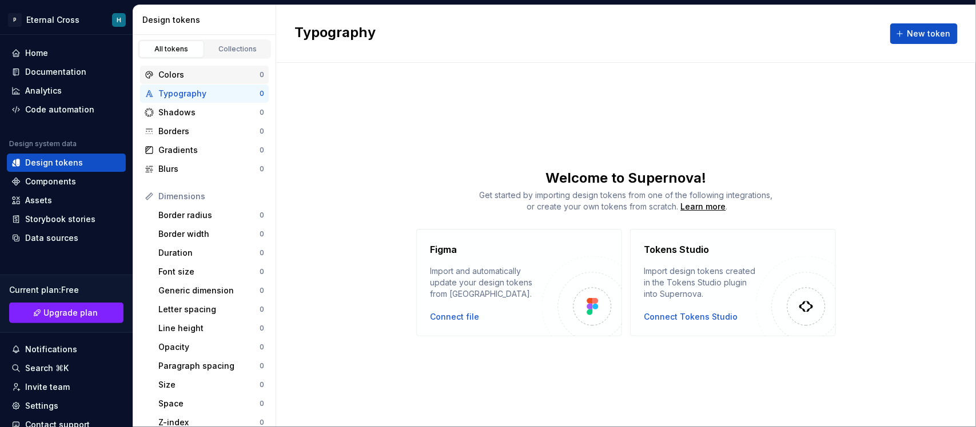 This screenshot has height=427, width=976. I want to click on a: Opacity0, so click(211, 347).